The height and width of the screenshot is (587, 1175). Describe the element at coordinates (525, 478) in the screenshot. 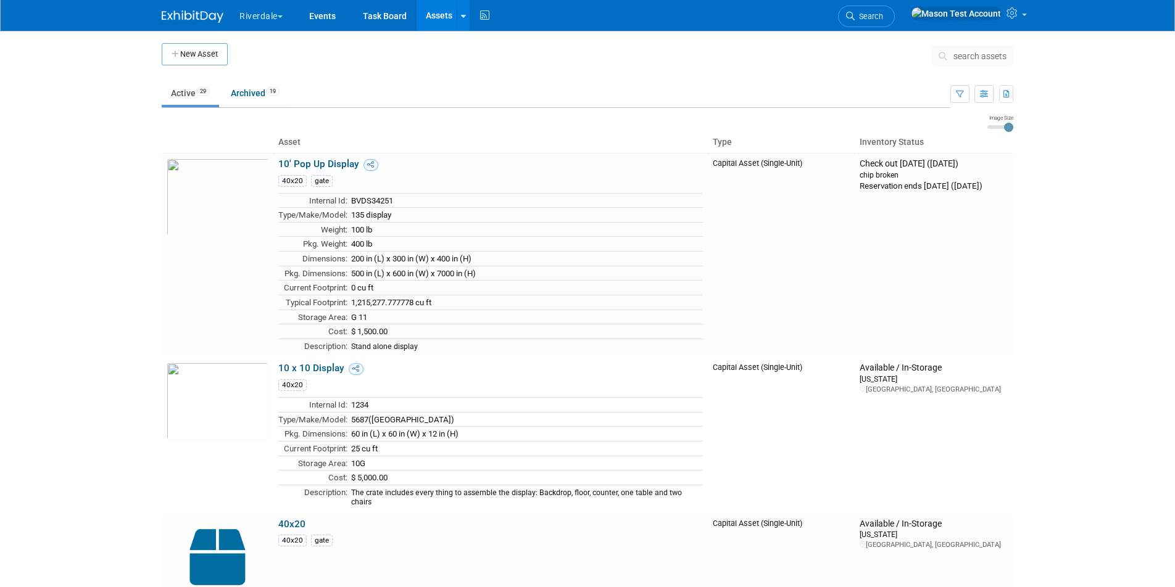

I see `td: $ 5,000.00` at that location.